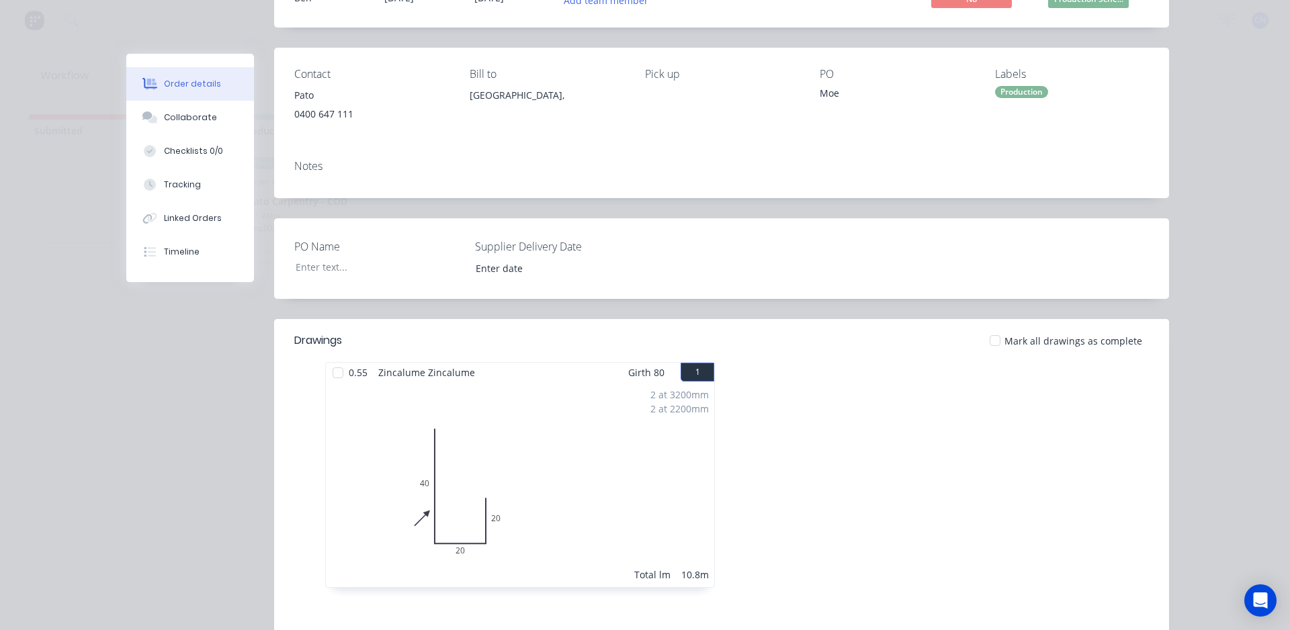 This screenshot has width=1290, height=630. What do you see at coordinates (371, 74) in the screenshot?
I see `div: Contact` at bounding box center [371, 74].